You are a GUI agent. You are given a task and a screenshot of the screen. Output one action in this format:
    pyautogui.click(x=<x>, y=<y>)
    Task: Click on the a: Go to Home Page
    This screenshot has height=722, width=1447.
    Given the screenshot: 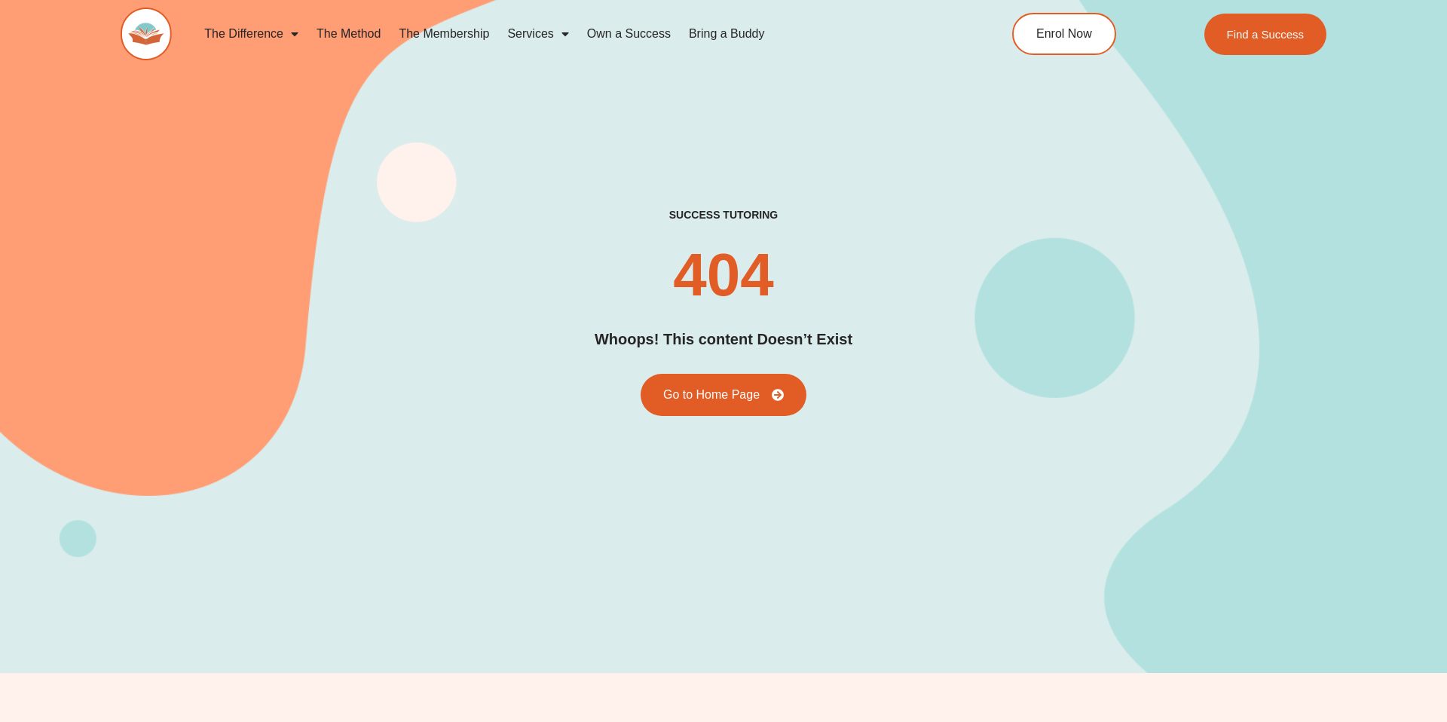 What is the action you would take?
    pyautogui.click(x=724, y=395)
    